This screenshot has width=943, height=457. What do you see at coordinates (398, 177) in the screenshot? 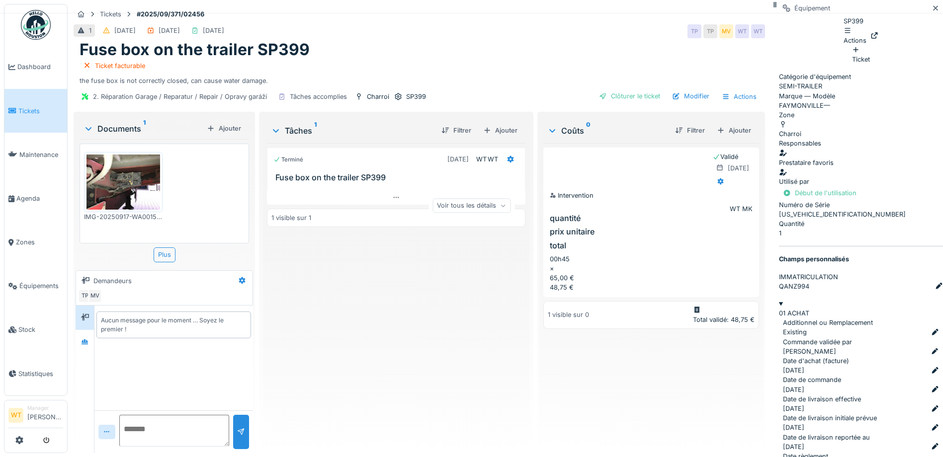
I see `h3: Fuse box on the trailer SP399` at bounding box center [398, 177].